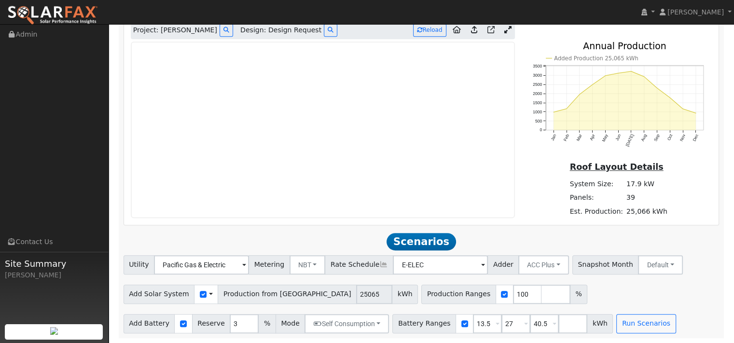 This screenshot has width=734, height=343. What do you see at coordinates (211, 324) in the screenshot?
I see `span: Reserve` at bounding box center [211, 324].